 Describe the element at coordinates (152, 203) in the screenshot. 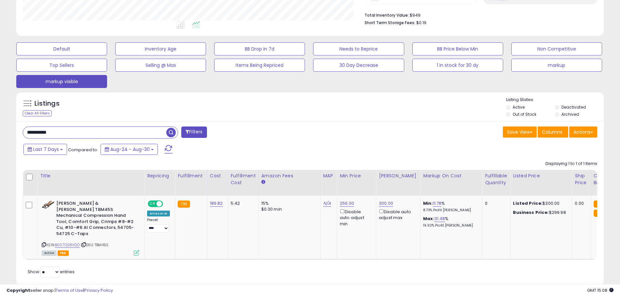

I see `span: ON` at that location.